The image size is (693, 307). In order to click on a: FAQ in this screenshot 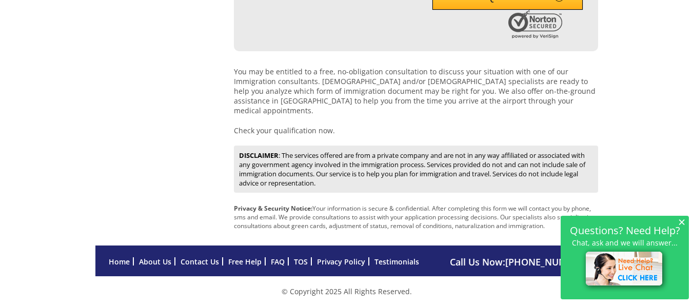, I will do `click(277, 262)`.